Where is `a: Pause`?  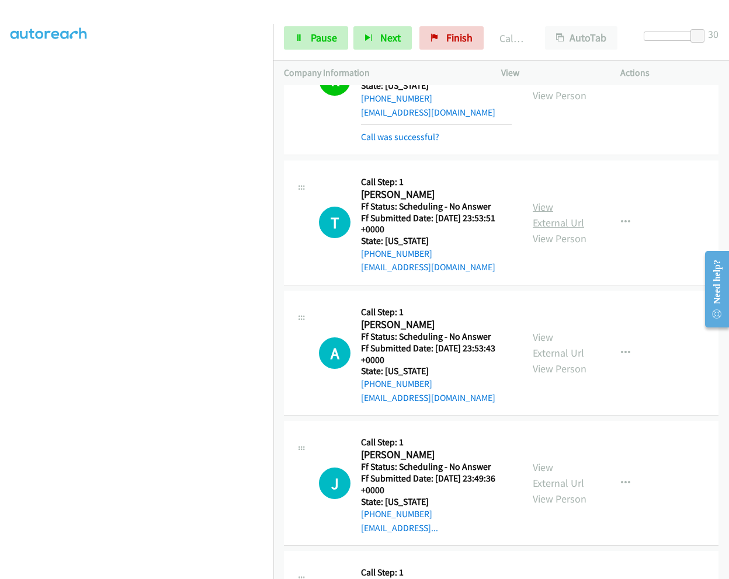 a: Pause is located at coordinates (316, 38).